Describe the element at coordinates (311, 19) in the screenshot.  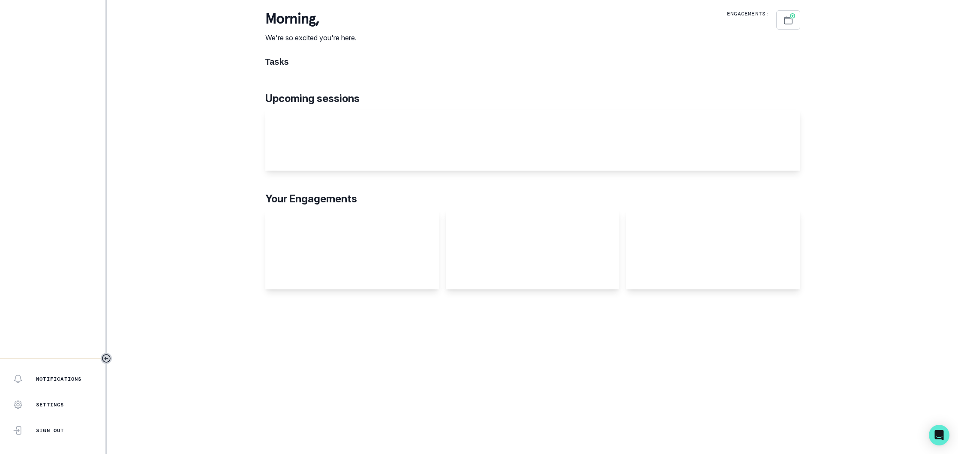
I see `p: morning ,` at that location.